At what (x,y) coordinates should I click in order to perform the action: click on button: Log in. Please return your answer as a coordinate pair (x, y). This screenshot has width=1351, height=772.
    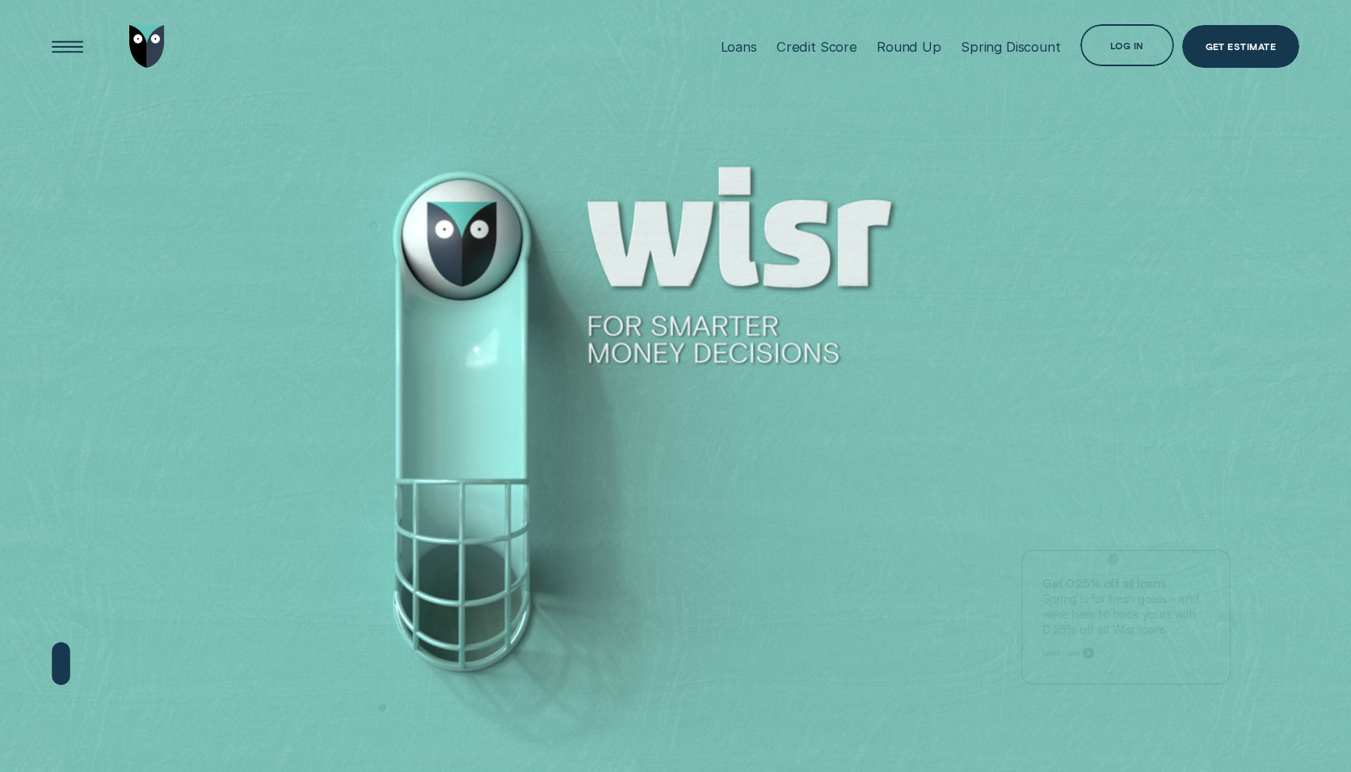
    Looking at the image, I should click on (1127, 45).